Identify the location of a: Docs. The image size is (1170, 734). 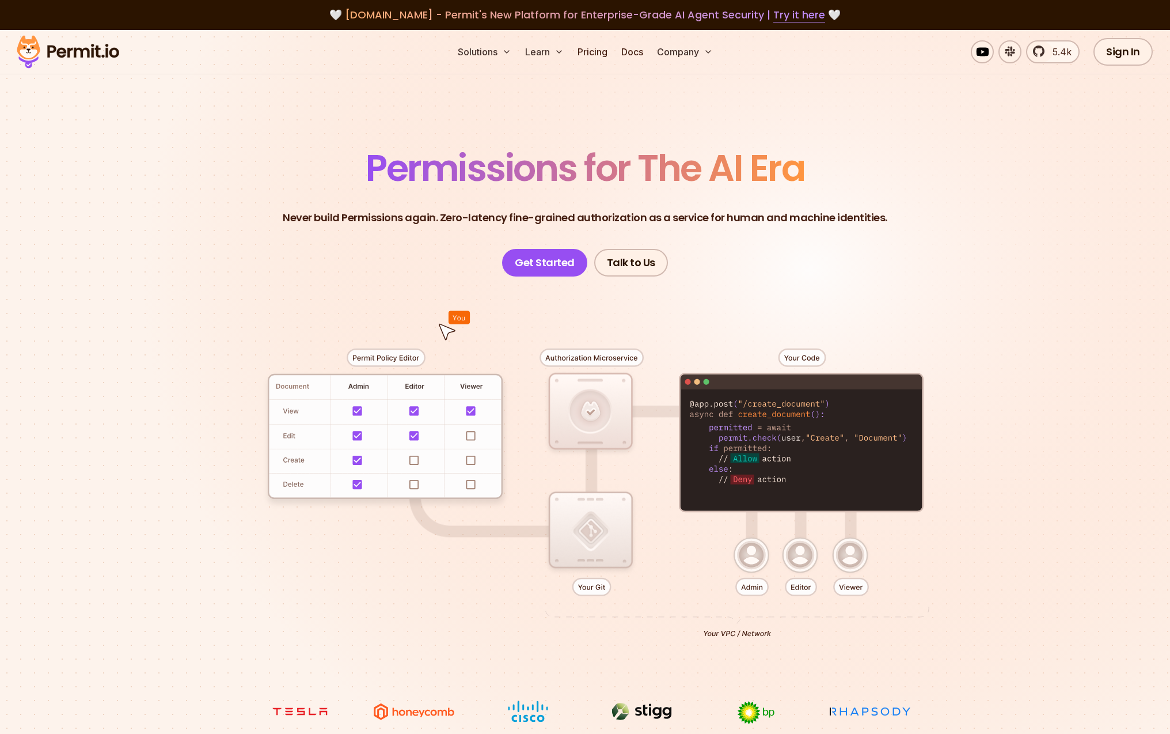
(632, 52).